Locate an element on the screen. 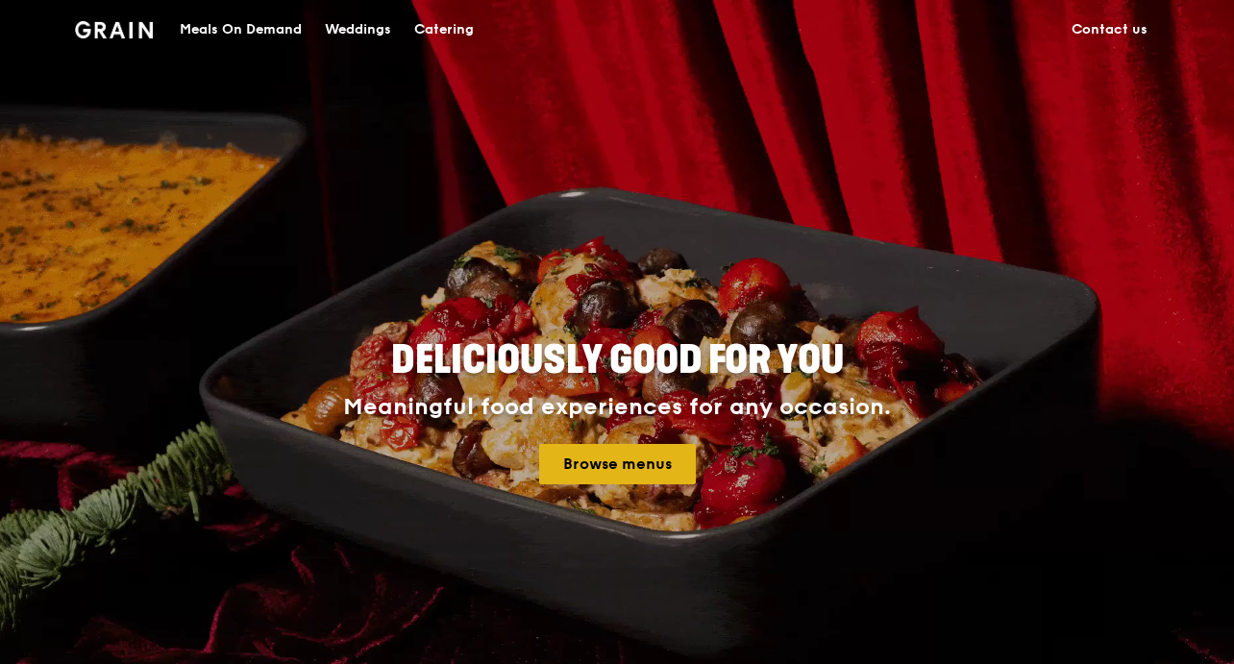  a: Weddings is located at coordinates (357, 30).